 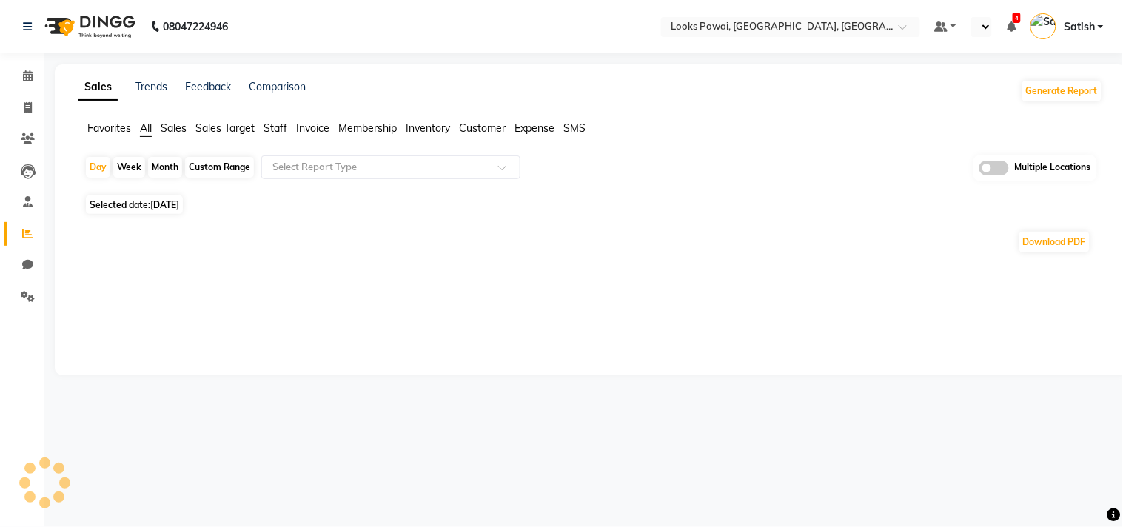 What do you see at coordinates (195, 27) in the screenshot?
I see `b: 08047224946` at bounding box center [195, 27].